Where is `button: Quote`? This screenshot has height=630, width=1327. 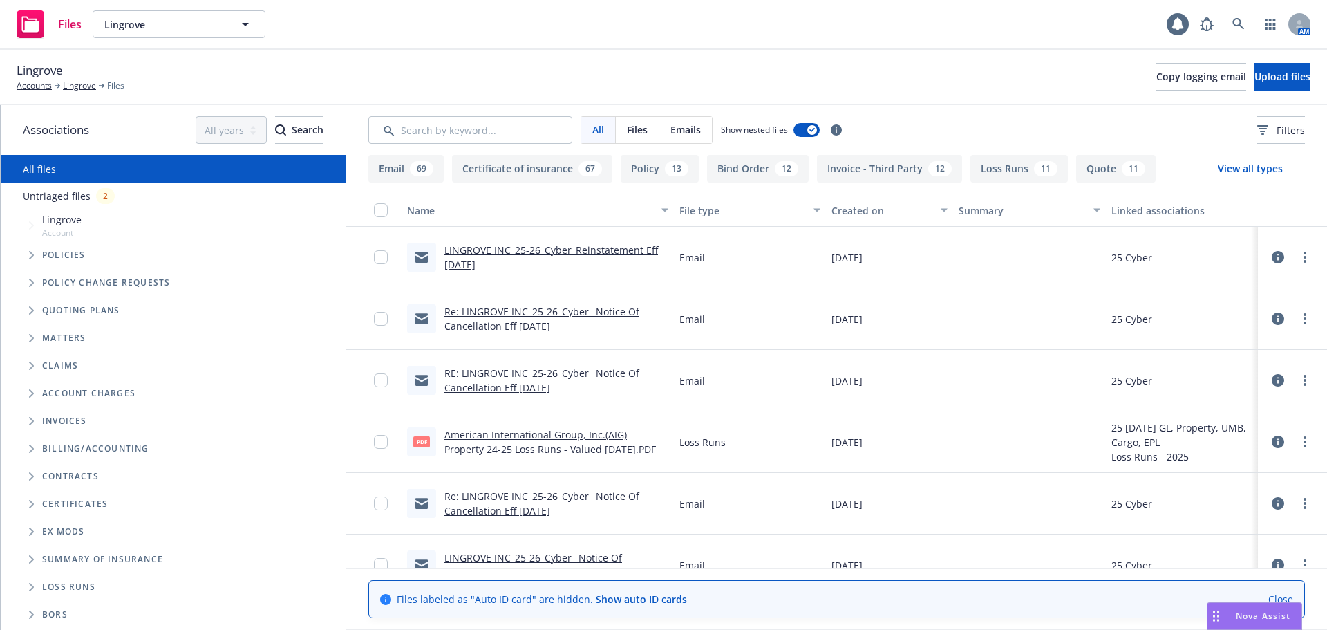
button: Quote is located at coordinates (1116, 169).